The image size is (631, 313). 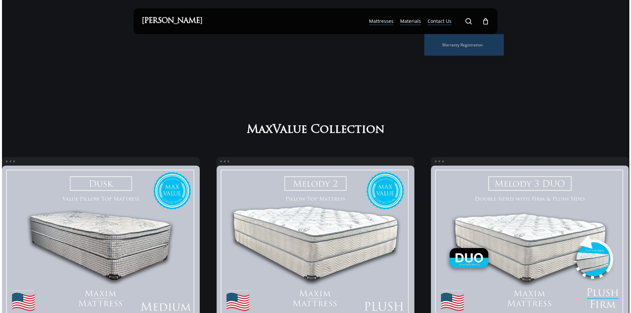 I want to click on span: Collection, so click(x=347, y=130).